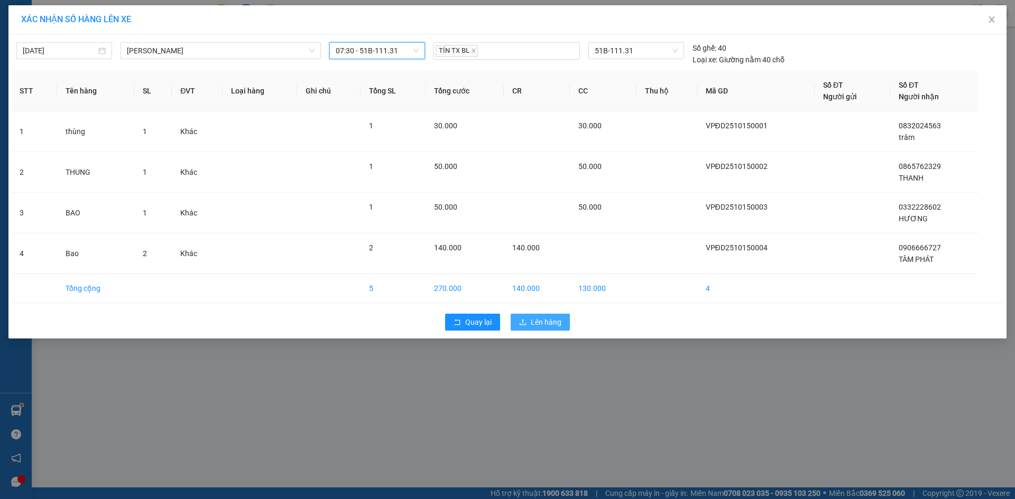 This screenshot has height=499, width=1015. Describe the element at coordinates (96, 172) in the screenshot. I see `td: THUNG` at that location.